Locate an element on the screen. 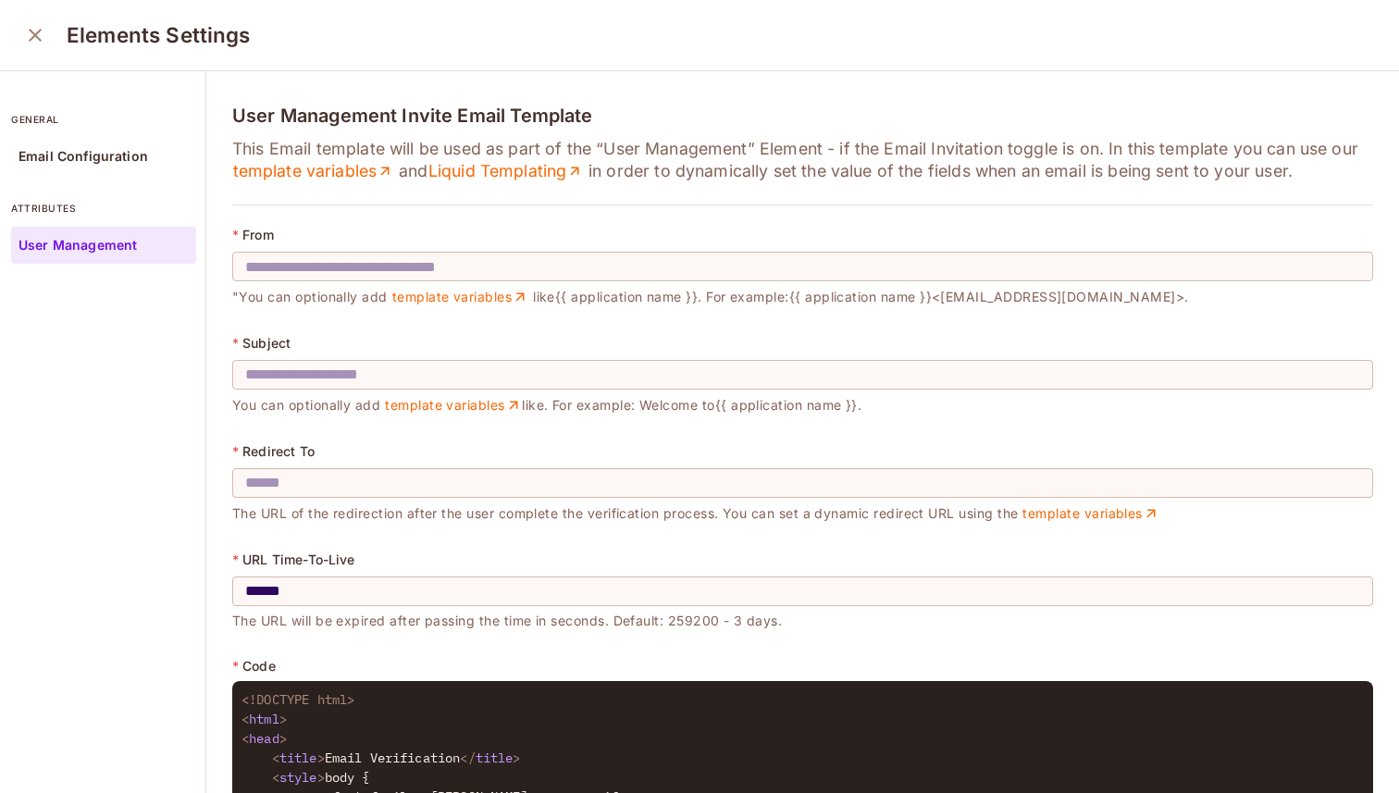  p: This Email template will be used as part of the “User Management” Element - if the Email Invitati... is located at coordinates (802, 160).